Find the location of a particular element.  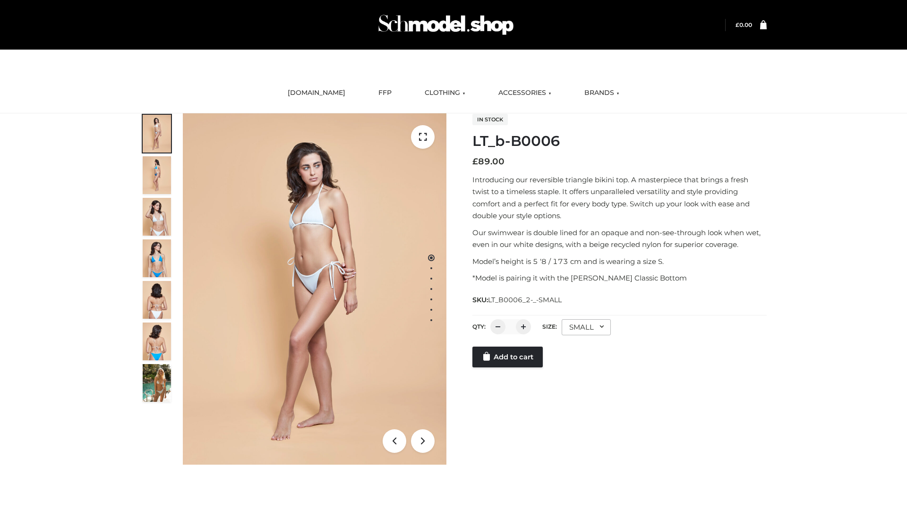

span: LT_B0006_2-_-SMALL is located at coordinates (525, 300).